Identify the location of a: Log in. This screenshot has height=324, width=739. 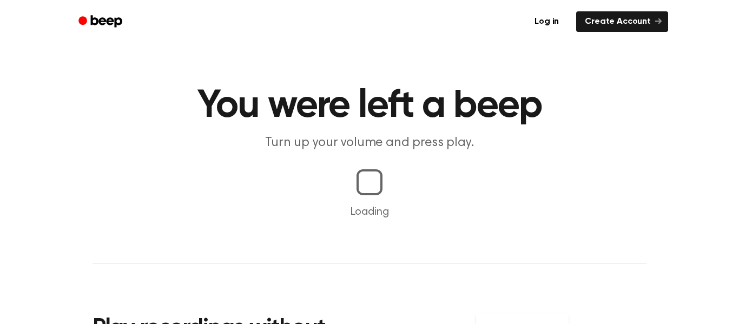
(547, 22).